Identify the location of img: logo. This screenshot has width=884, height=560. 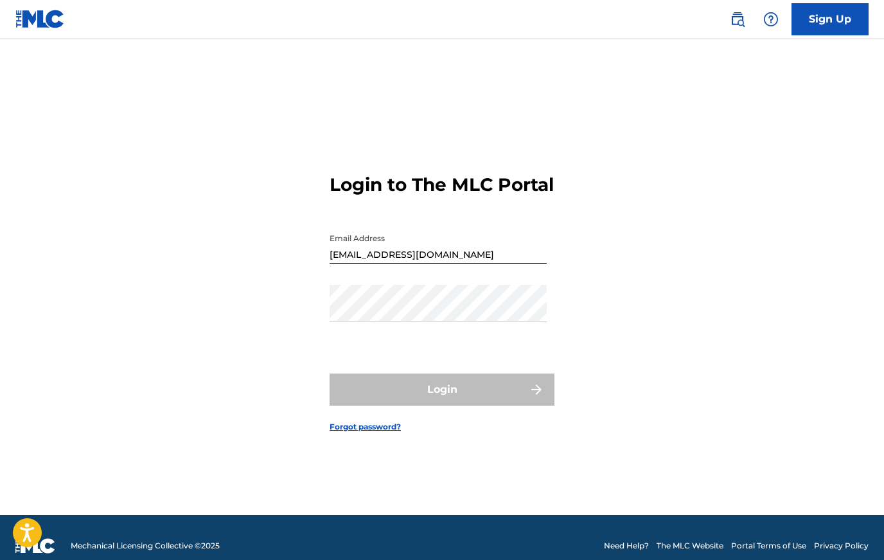
(35, 546).